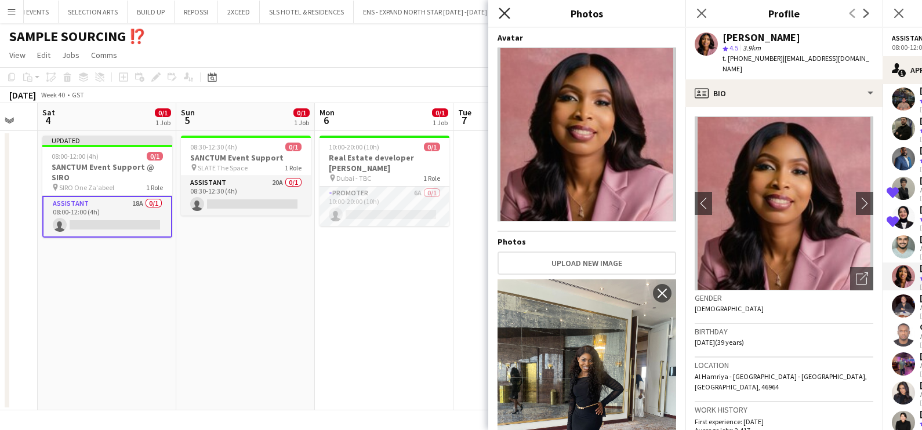 This screenshot has width=922, height=430. I want to click on span: SLATE The Space, so click(223, 168).